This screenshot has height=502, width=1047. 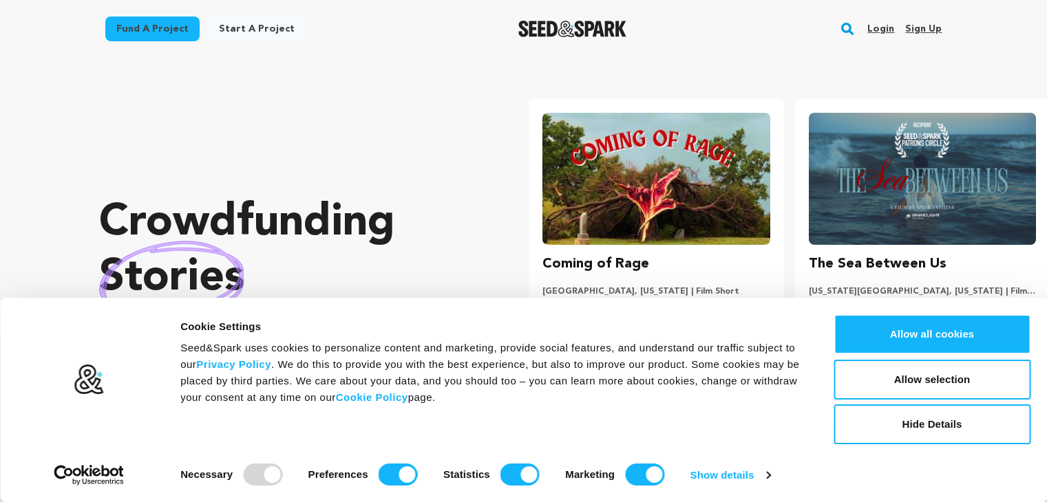 I want to click on div: Seed&Spark uses cookies to personalize content and marketing, provide social features, and unders..., so click(x=491, y=373).